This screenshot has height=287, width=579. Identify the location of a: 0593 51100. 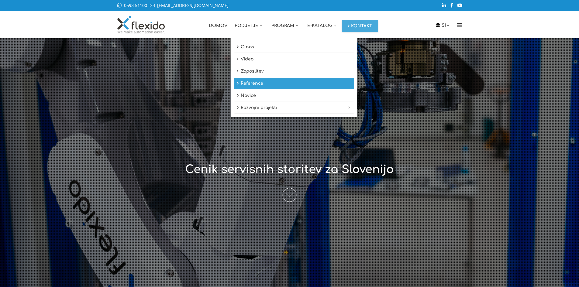
(135, 5).